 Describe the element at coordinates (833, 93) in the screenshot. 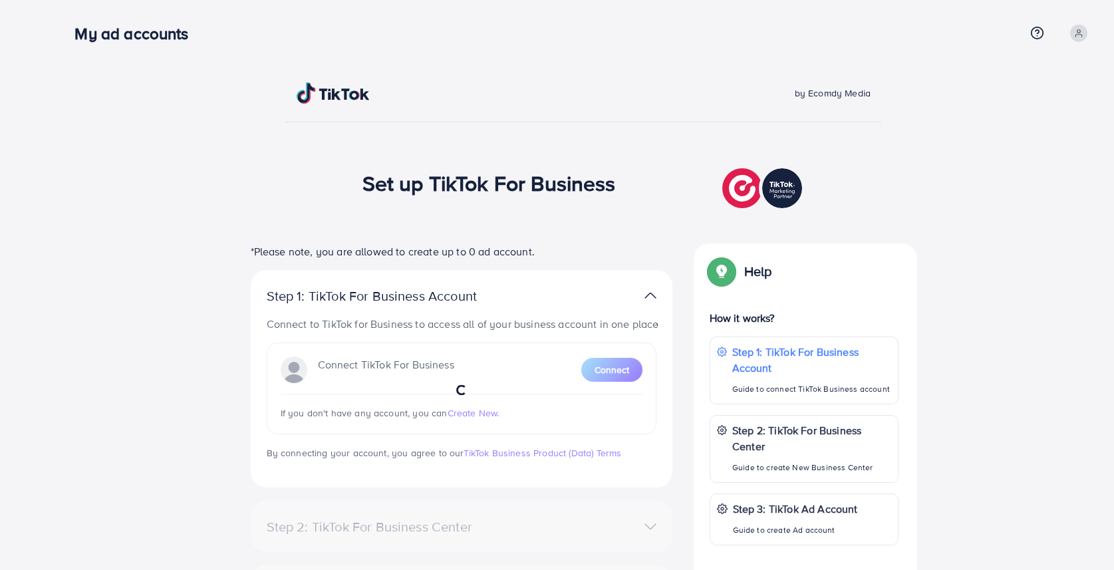

I see `span: by Ecomdy Media` at that location.